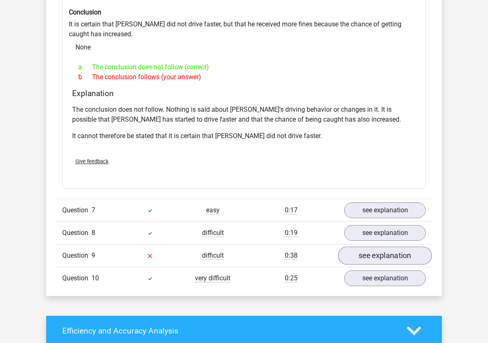  What do you see at coordinates (244, 67) in the screenshot?
I see `div: The conclusion does not follow (correct)` at bounding box center [244, 67].